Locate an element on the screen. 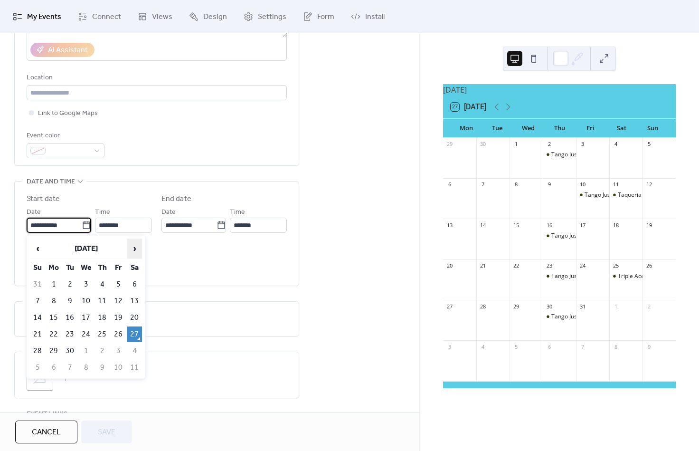  div: 10 is located at coordinates (582, 184).